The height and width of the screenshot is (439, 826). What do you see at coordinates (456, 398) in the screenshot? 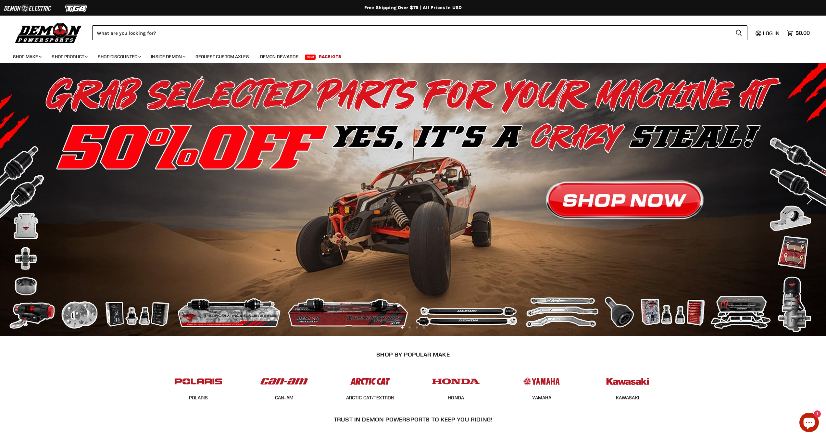
I see `span: HONDA` at bounding box center [456, 398].